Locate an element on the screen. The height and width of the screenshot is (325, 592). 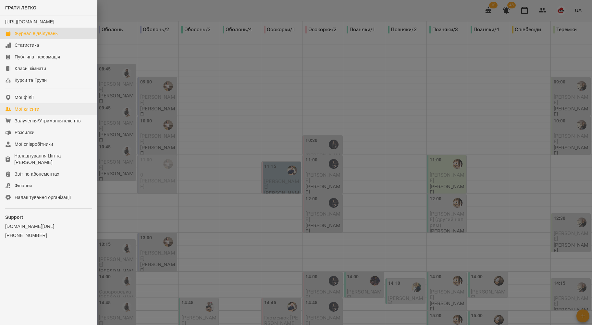
div: Статистика is located at coordinates (27, 45).